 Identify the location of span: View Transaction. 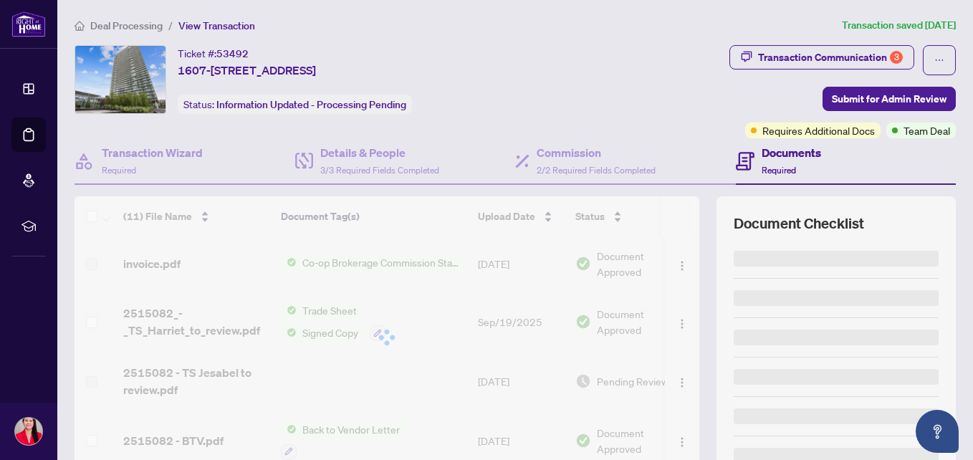
(216, 26).